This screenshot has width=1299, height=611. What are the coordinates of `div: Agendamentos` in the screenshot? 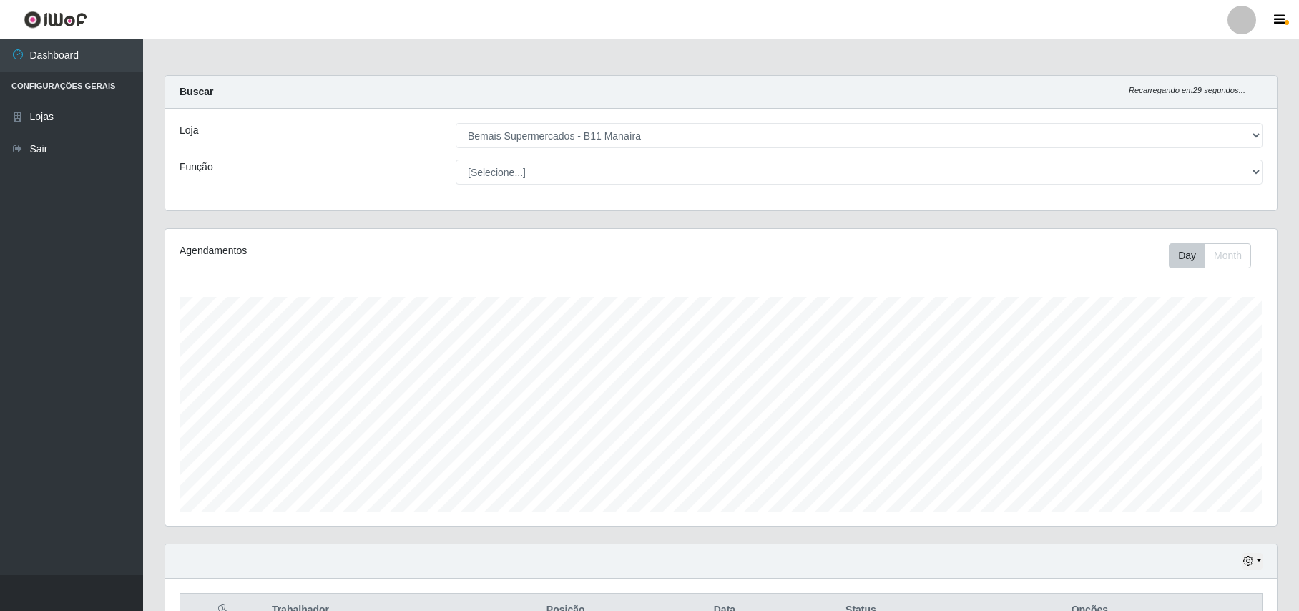 It's located at (399, 250).